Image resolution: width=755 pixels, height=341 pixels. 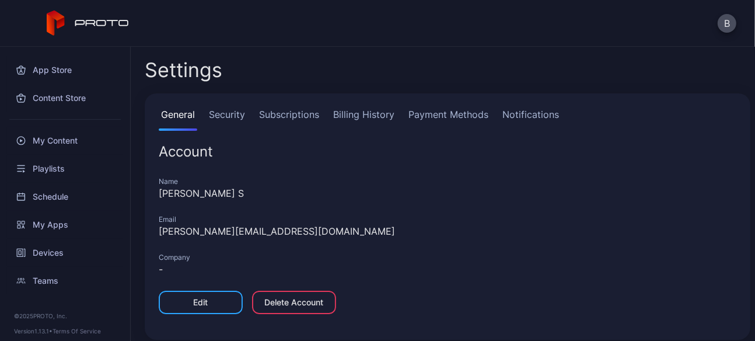 What do you see at coordinates (289, 119) in the screenshot?
I see `a: Subscriptions` at bounding box center [289, 119].